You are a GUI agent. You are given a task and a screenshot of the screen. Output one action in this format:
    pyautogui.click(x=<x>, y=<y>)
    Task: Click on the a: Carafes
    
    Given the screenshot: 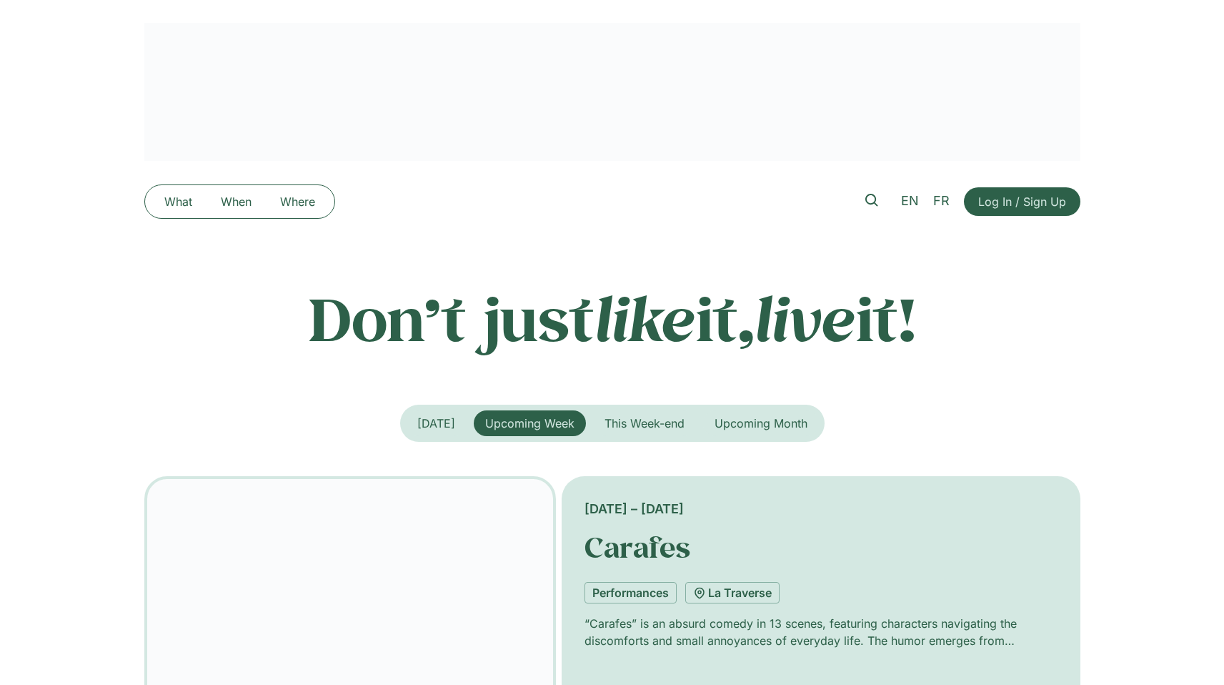 What is the action you would take?
    pyautogui.click(x=638, y=547)
    